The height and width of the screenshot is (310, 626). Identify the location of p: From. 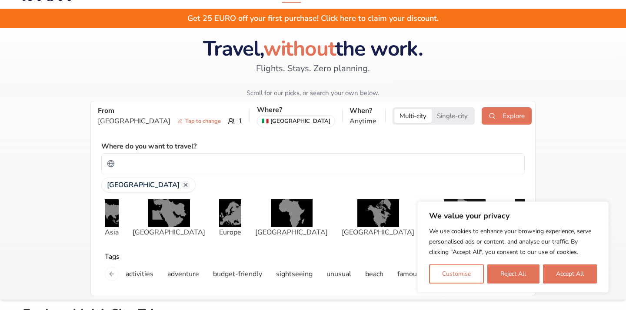
(170, 111).